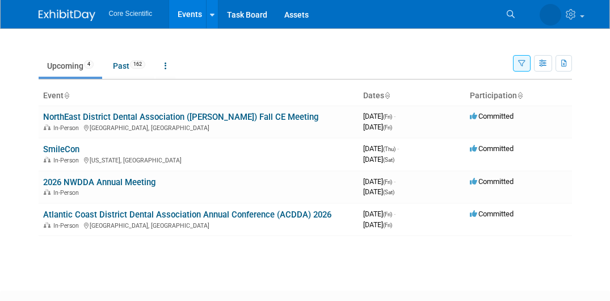  I want to click on span: 4, so click(89, 64).